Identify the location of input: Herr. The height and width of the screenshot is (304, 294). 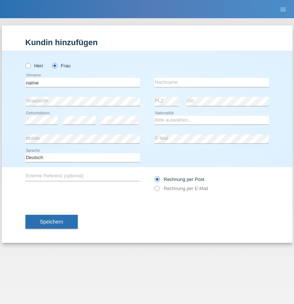
(28, 65).